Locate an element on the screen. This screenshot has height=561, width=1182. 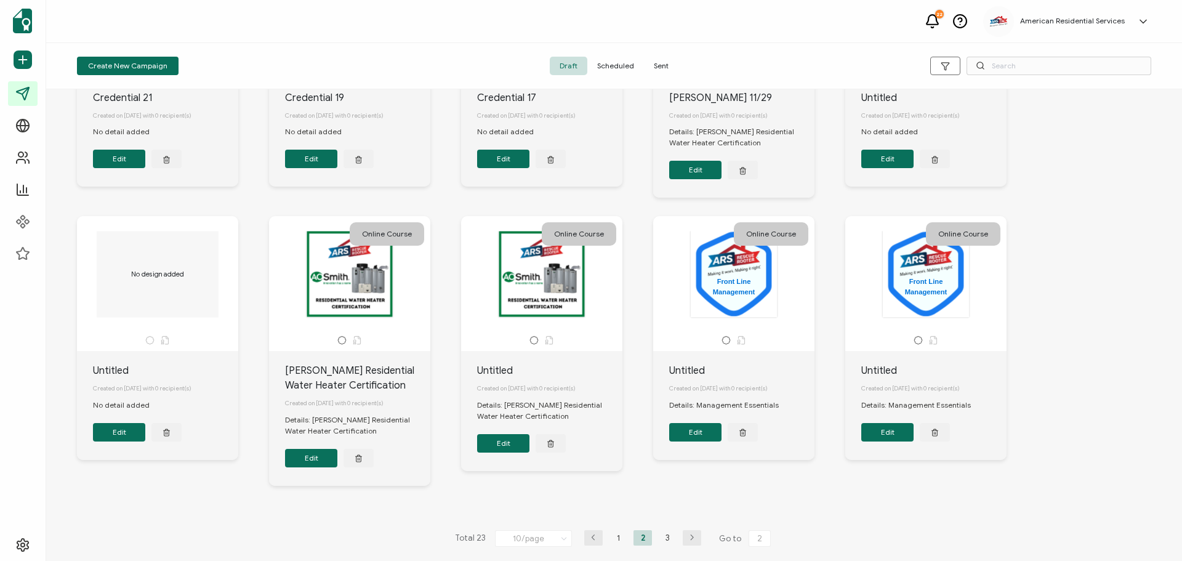
span: Total 23 is located at coordinates (470, 539).